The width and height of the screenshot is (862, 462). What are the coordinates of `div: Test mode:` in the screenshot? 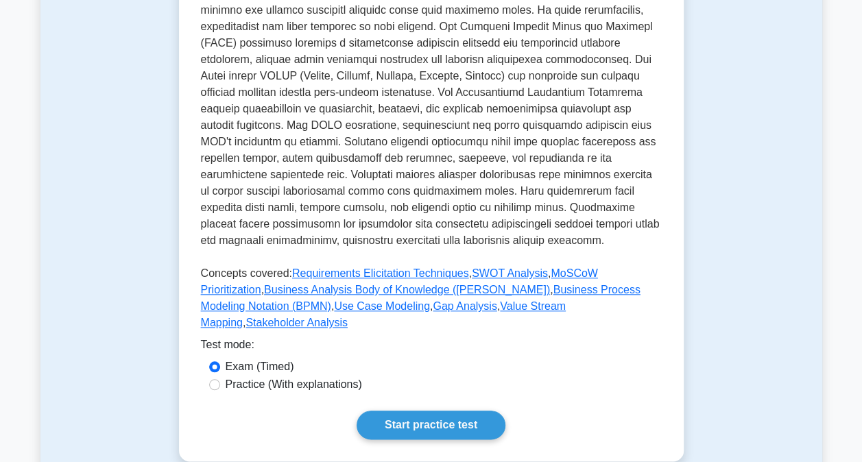 It's located at (431, 348).